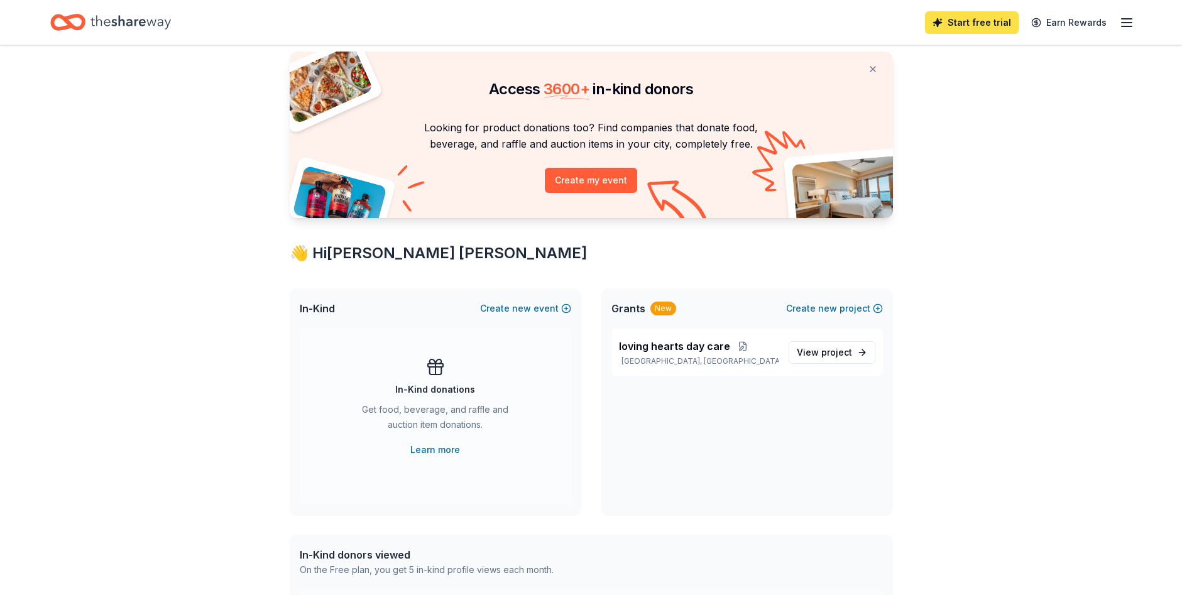 This screenshot has width=1182, height=595. Describe the element at coordinates (674, 346) in the screenshot. I see `span: loving hearts day care` at that location.